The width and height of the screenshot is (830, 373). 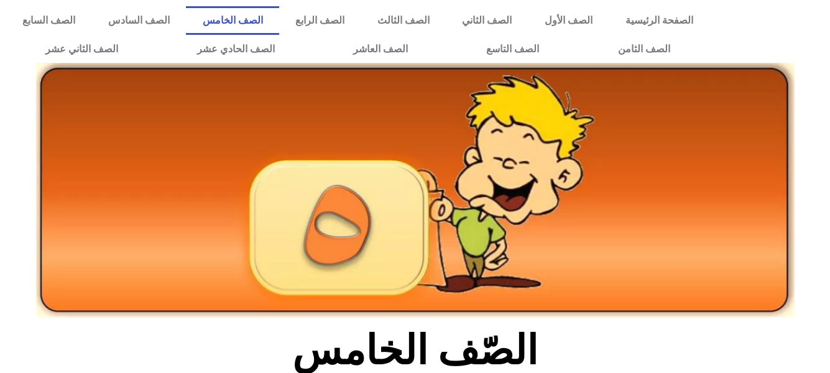 I want to click on a: الصف الأول, so click(x=569, y=21).